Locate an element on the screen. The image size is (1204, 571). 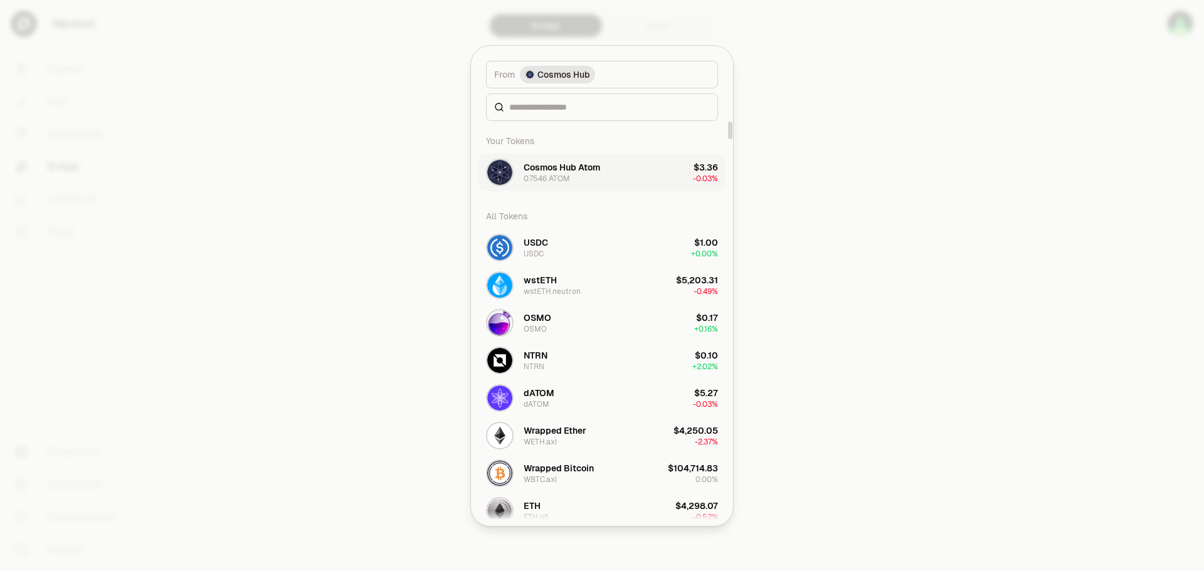
span: 0.00% is located at coordinates (707, 480).